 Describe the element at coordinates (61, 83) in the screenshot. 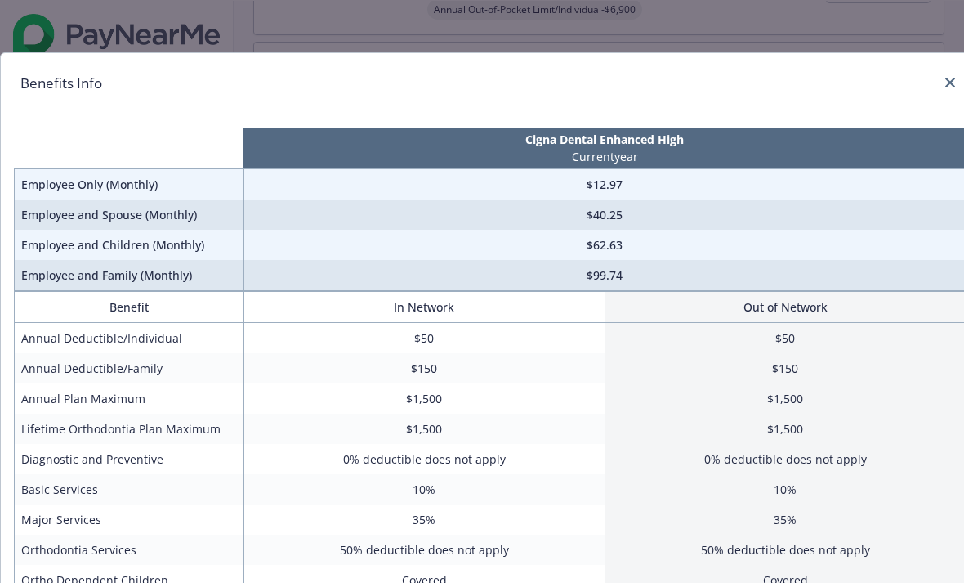

I see `h1: Benefits Info` at that location.